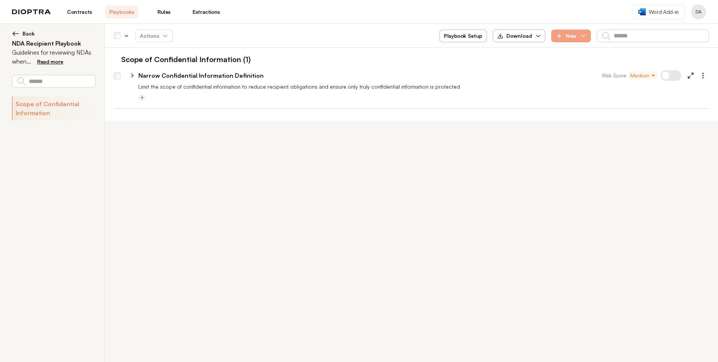 This screenshot has width=718, height=362. What do you see at coordinates (50, 61) in the screenshot?
I see `span: Read more` at bounding box center [50, 61].